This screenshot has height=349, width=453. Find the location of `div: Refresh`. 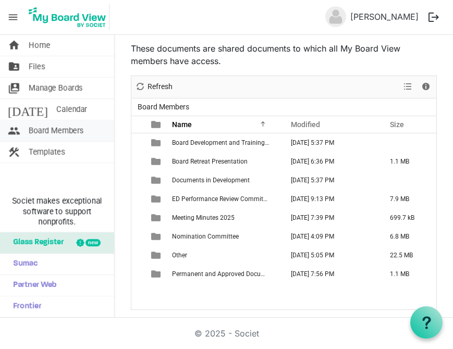

div: Refresh is located at coordinates (154, 87).